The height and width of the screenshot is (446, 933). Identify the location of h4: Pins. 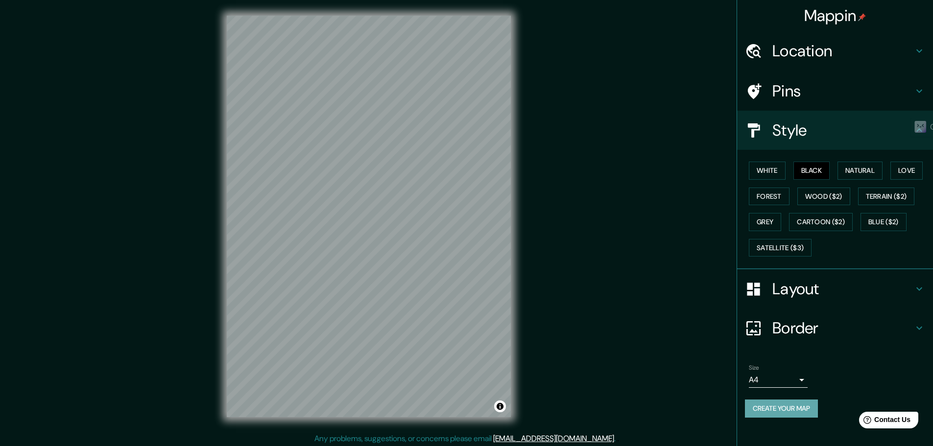
(843, 91).